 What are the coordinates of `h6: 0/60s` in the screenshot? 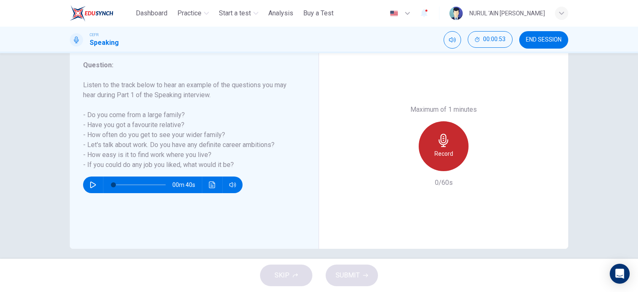 It's located at (444, 183).